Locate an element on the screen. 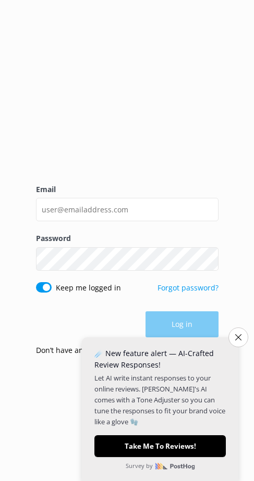  p: Don’t have an account? is located at coordinates (101, 351).